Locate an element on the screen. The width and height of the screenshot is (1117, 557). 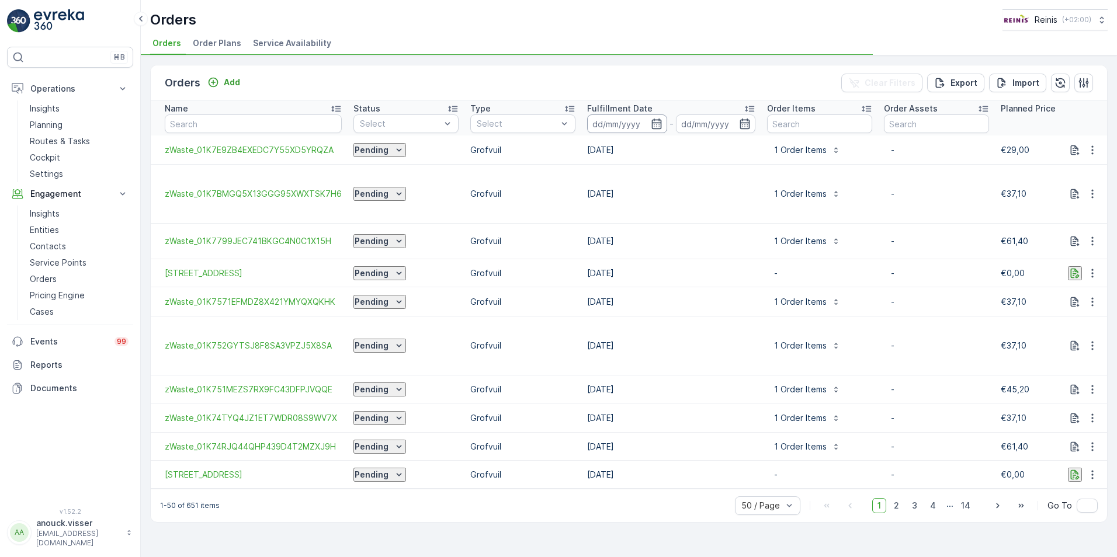
a: Planning is located at coordinates (79, 125).